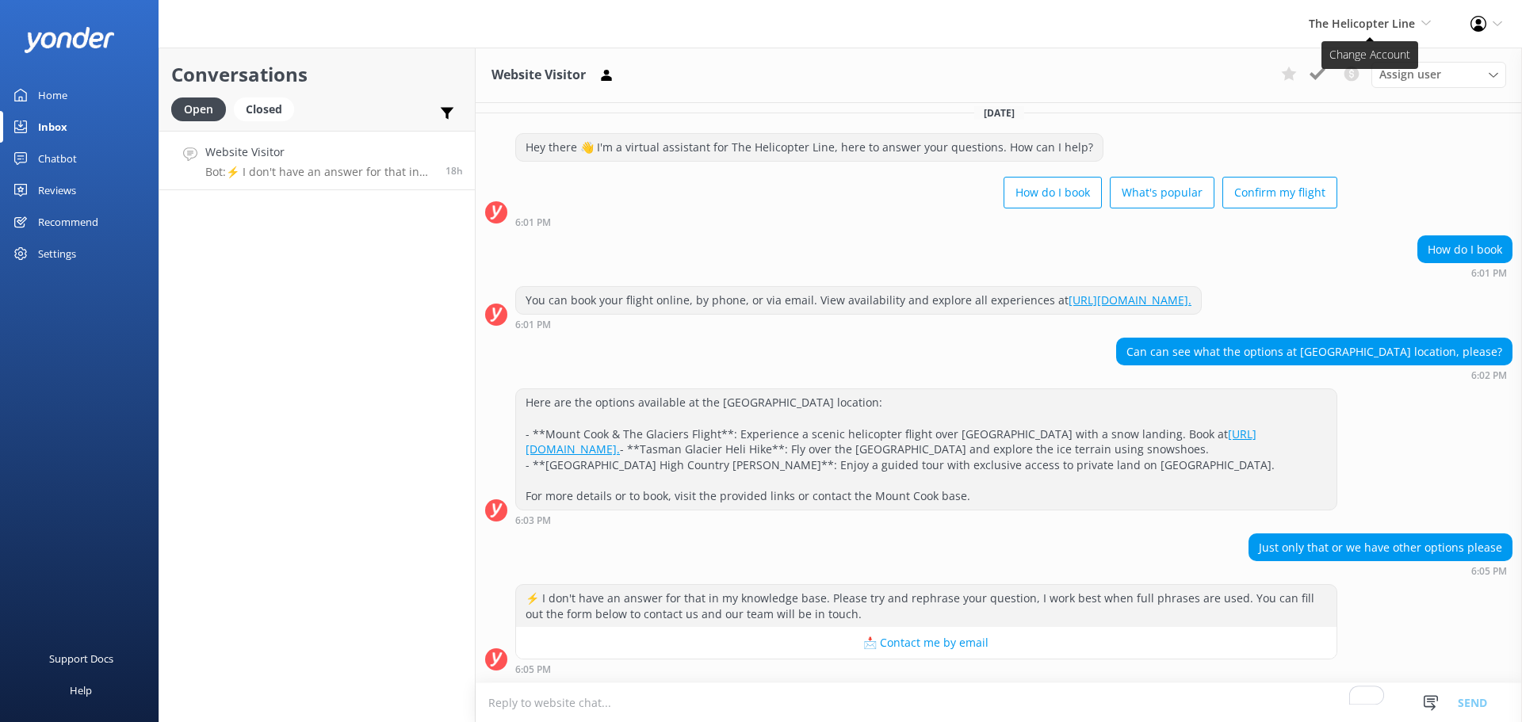 The image size is (1522, 722). What do you see at coordinates (52, 127) in the screenshot?
I see `div: Inbox` at bounding box center [52, 127].